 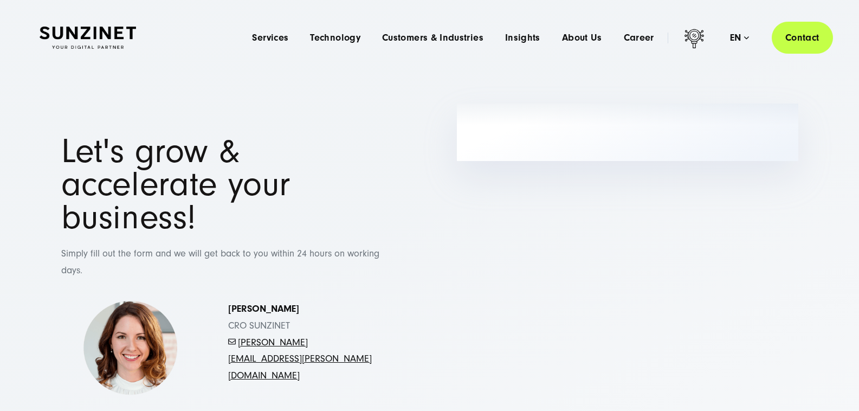 What do you see at coordinates (304, 342) in the screenshot?
I see `p: CRO SUNZINET` at bounding box center [304, 342].